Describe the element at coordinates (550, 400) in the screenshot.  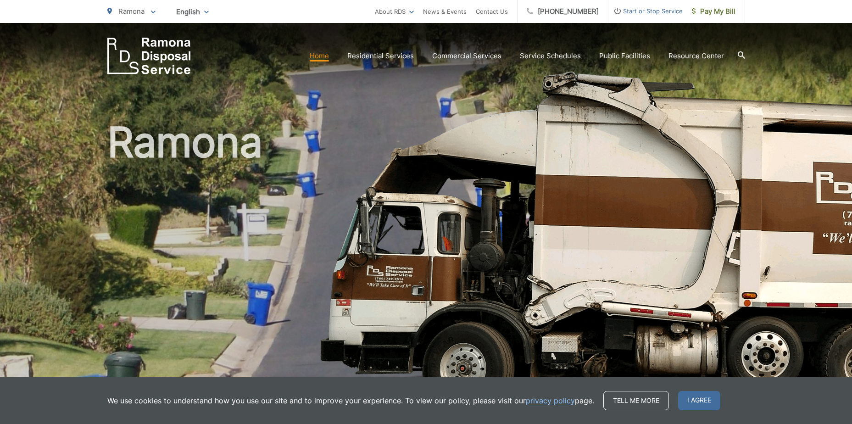
I see `a: privacy policy` at that location.